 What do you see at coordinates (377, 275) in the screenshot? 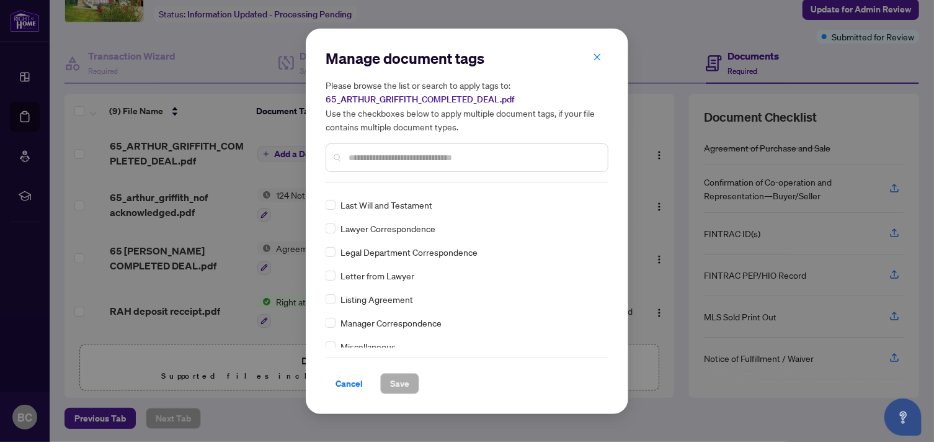
I see `span: Letter from Lawyer` at bounding box center [377, 275].